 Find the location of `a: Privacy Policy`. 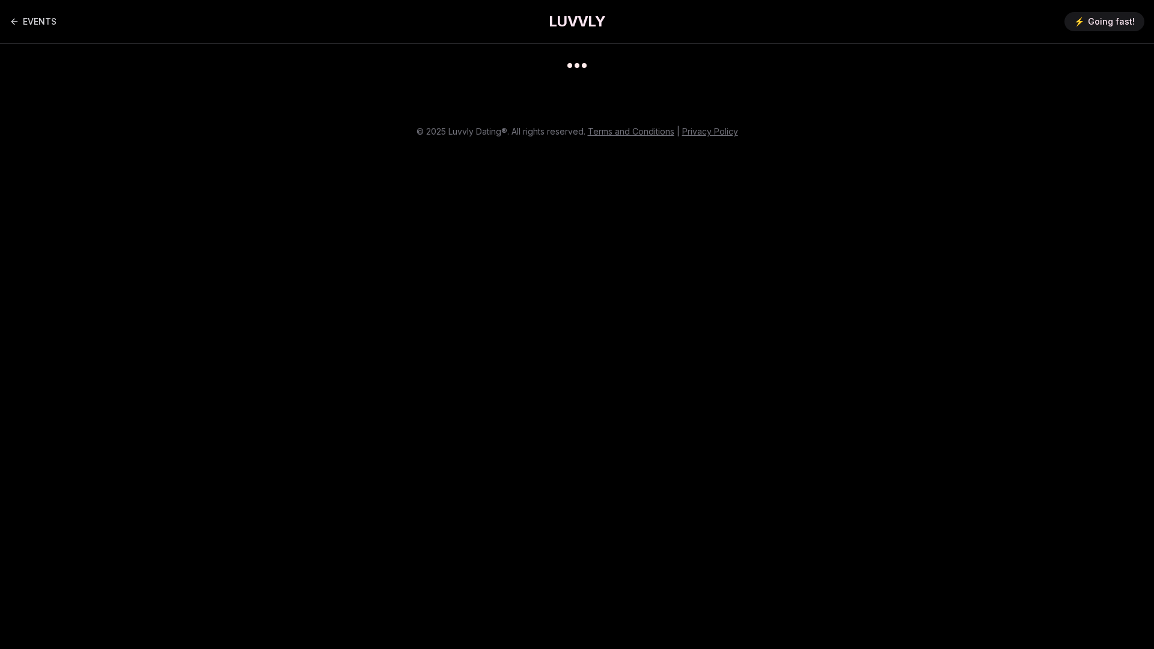

a: Privacy Policy is located at coordinates (710, 131).